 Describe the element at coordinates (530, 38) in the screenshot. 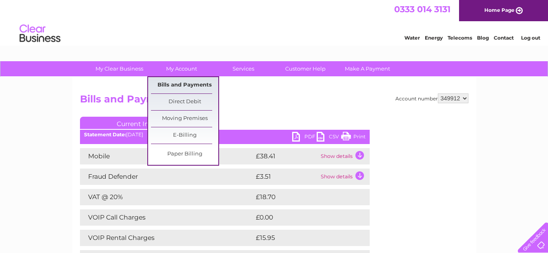

I see `a: Log out` at that location.